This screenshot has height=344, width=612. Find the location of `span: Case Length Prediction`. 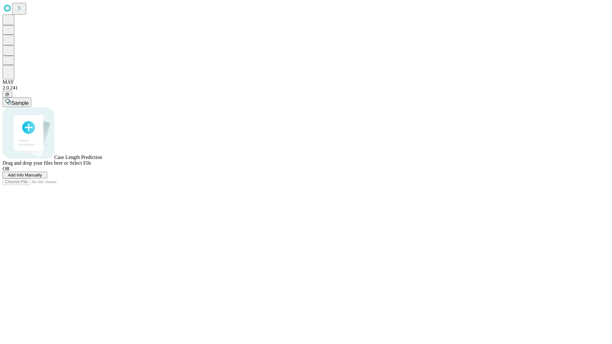

span: Case Length Prediction is located at coordinates (78, 157).